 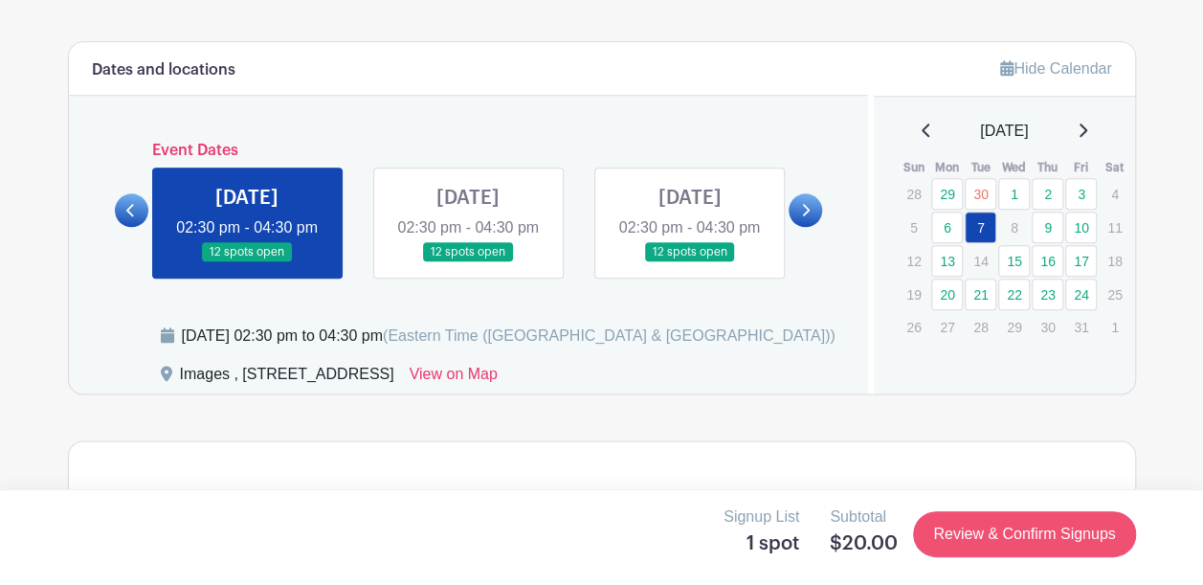 I want to click on h6: Event Dates, so click(x=469, y=150).